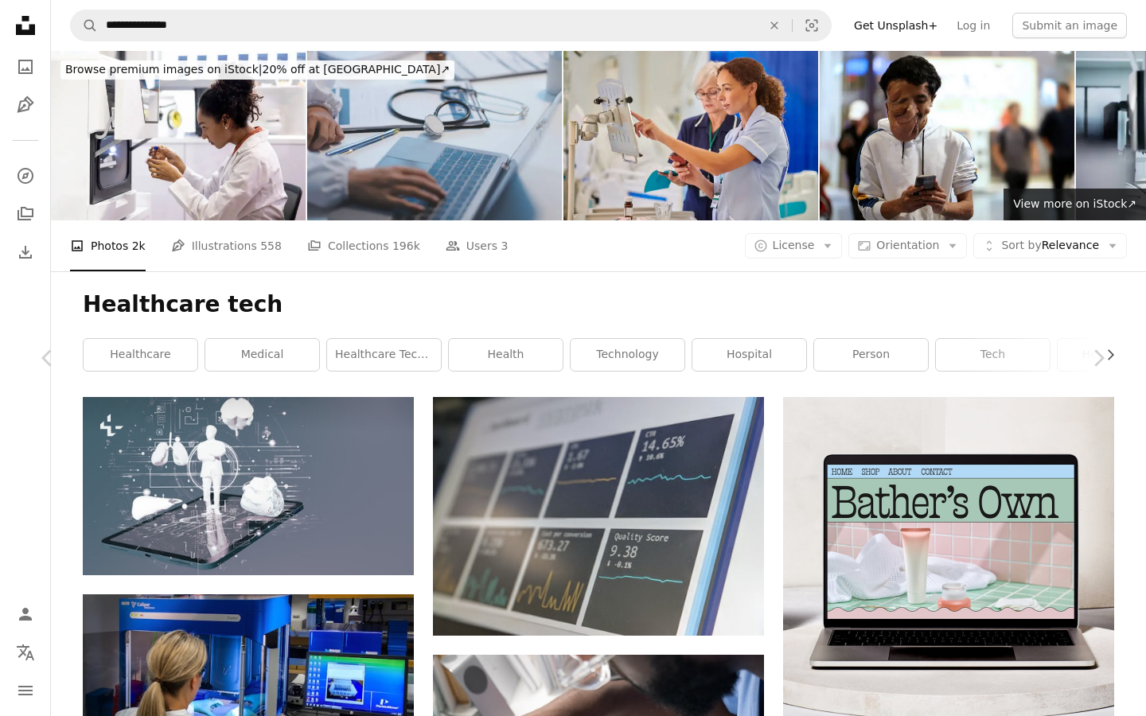 The width and height of the screenshot is (1146, 716). What do you see at coordinates (1074, 204) in the screenshot?
I see `span: View more on iStock ↗` at bounding box center [1074, 204].